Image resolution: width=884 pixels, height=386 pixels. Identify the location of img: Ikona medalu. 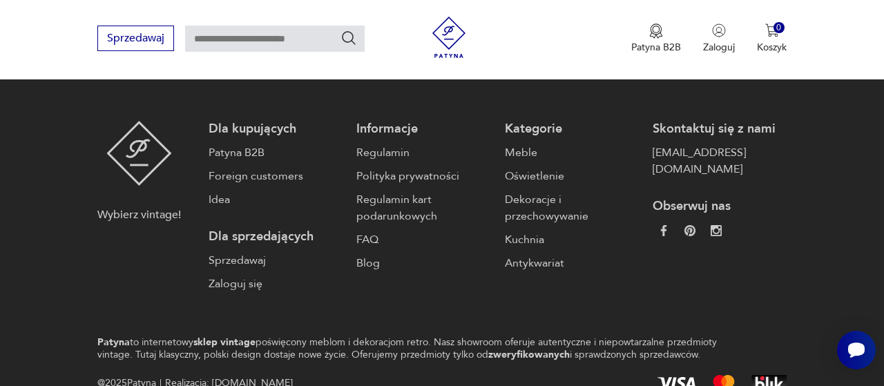
(656, 31).